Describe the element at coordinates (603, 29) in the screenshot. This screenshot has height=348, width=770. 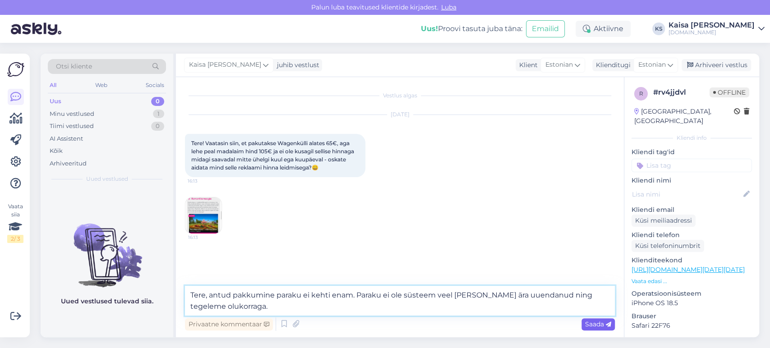
I see `div: Aktiivne` at that location.